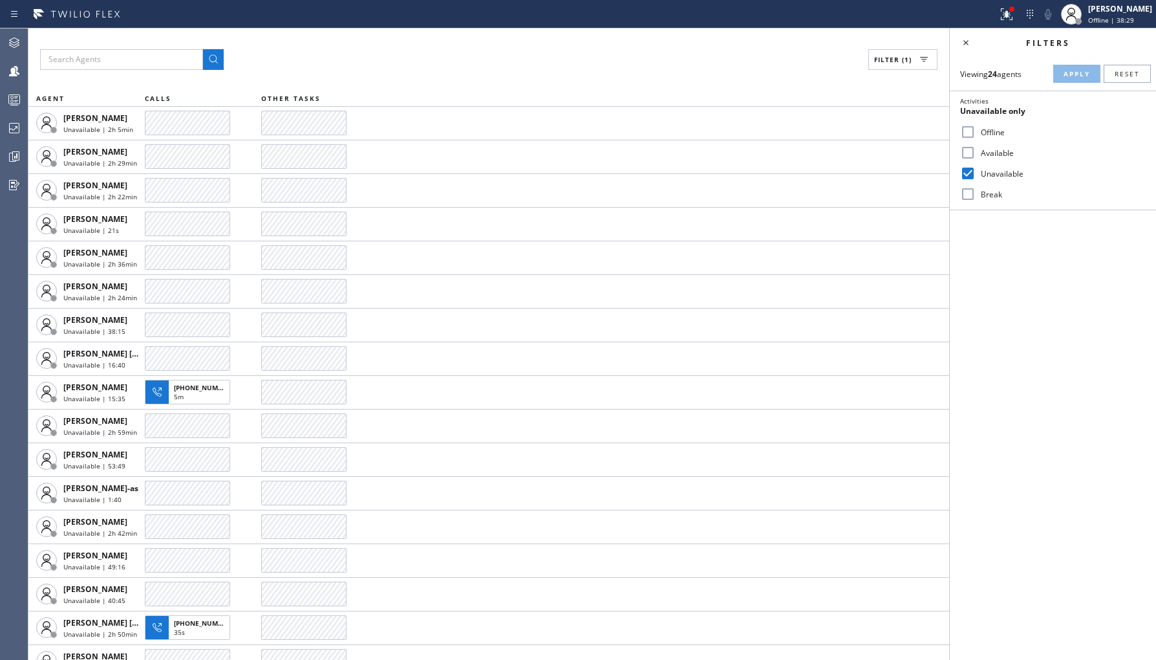  What do you see at coordinates (94, 331) in the screenshot?
I see `span: Unavailable | 38:15` at bounding box center [94, 331].